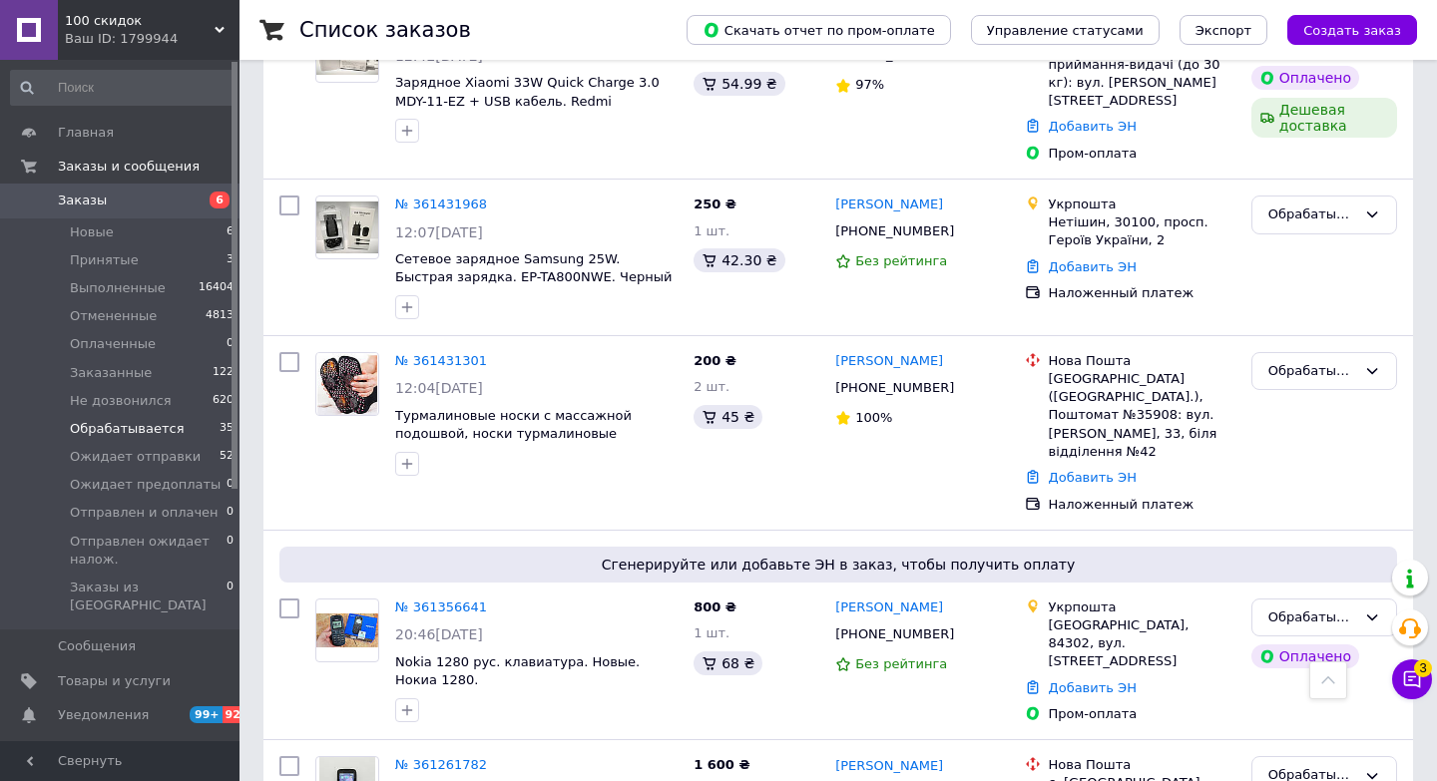 The width and height of the screenshot is (1437, 781). Describe the element at coordinates (441, 204) in the screenshot. I see `a: № 361431968` at that location.